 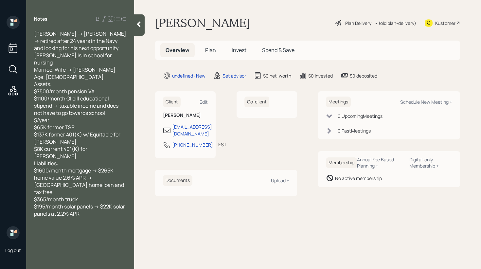 What do you see at coordinates (64, 91) in the screenshot?
I see `span: $7500/month pension VA` at bounding box center [64, 91].